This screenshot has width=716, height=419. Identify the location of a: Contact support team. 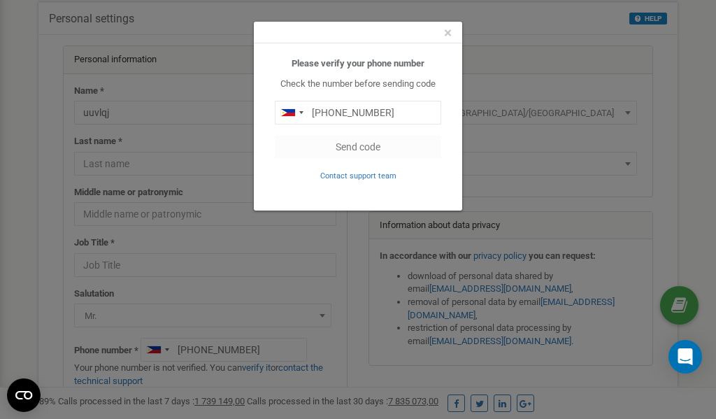
(358, 175).